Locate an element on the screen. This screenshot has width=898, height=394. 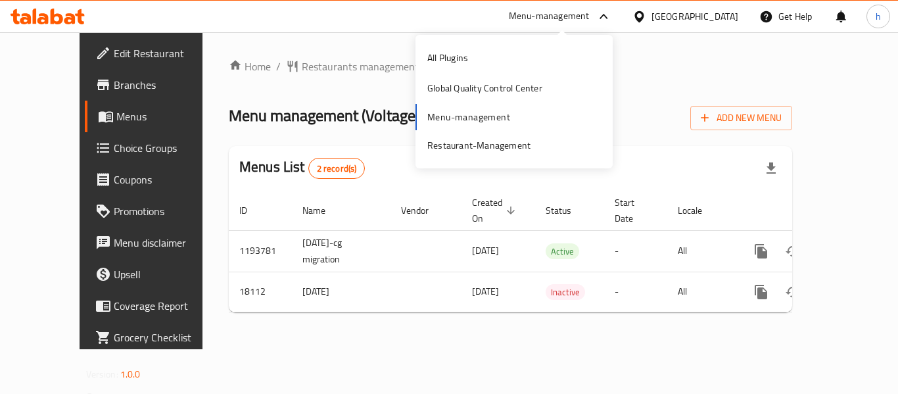
span: Vendor is located at coordinates (424, 210).